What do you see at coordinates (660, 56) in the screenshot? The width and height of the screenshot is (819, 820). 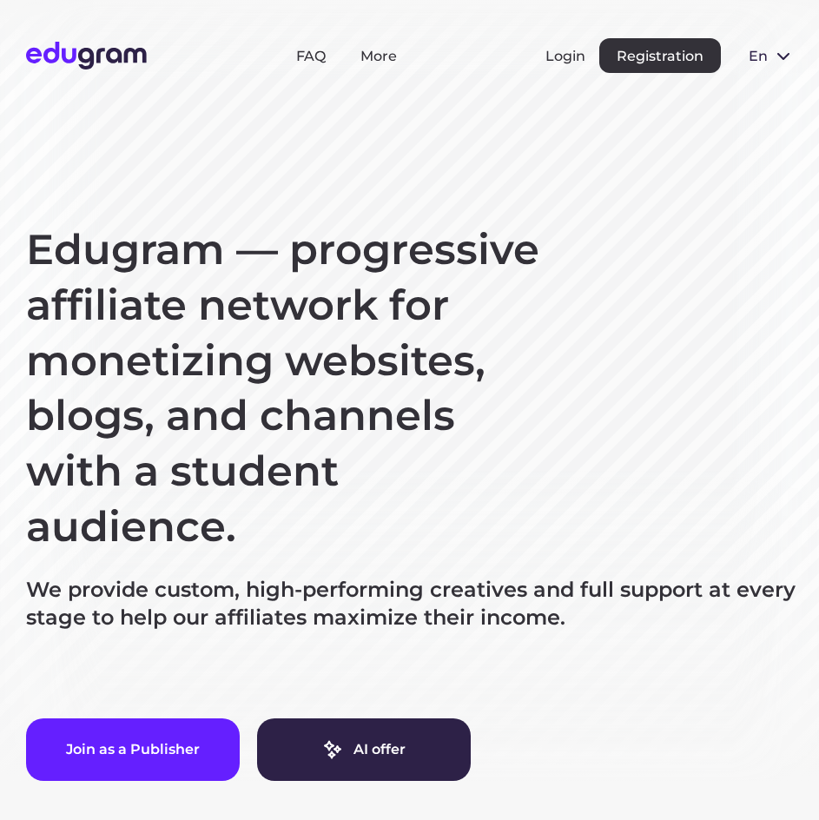 I see `button: Registration` at bounding box center [660, 56].